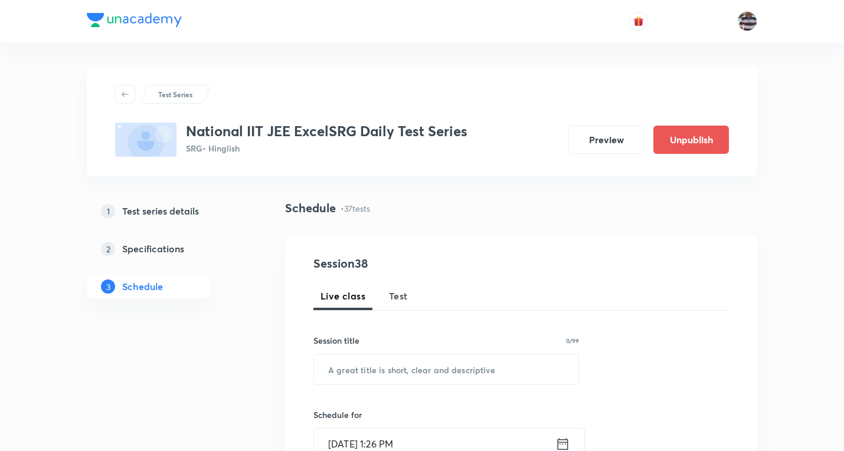  What do you see at coordinates (355, 208) in the screenshot?
I see `p: • 37 tests` at bounding box center [355, 208].